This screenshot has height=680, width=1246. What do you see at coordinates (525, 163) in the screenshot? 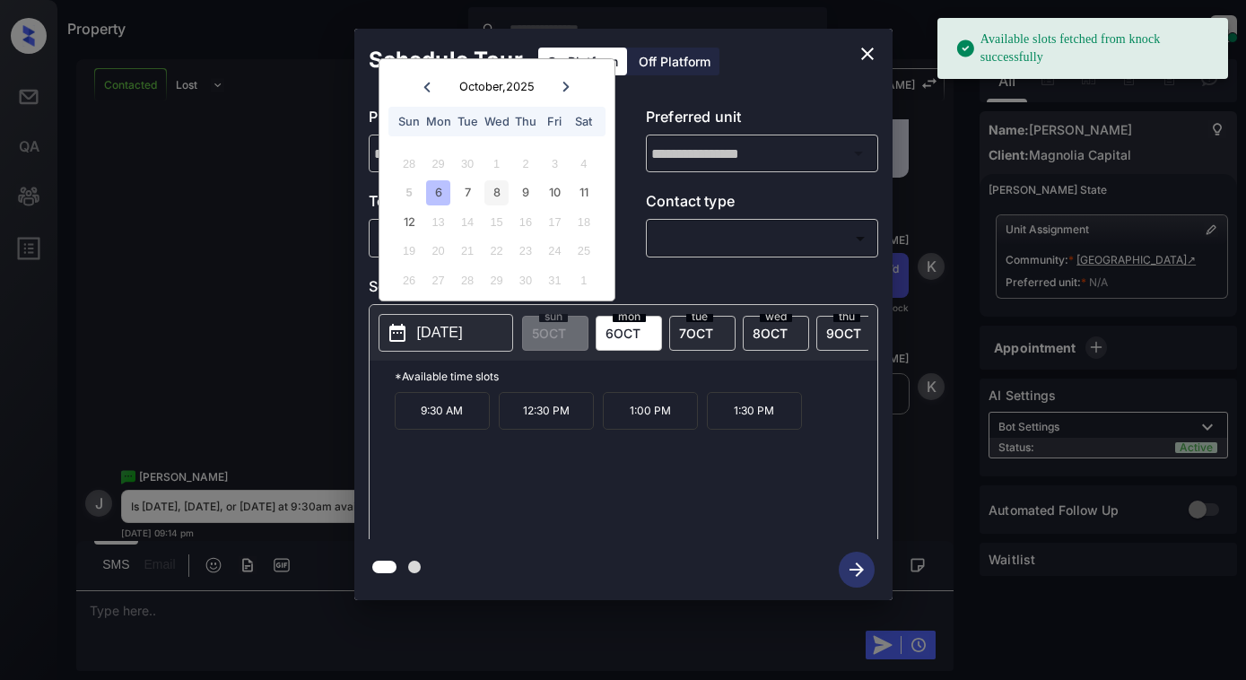
I see `div: Not available Thursday, October 2nd, 2025` at bounding box center [525, 163].